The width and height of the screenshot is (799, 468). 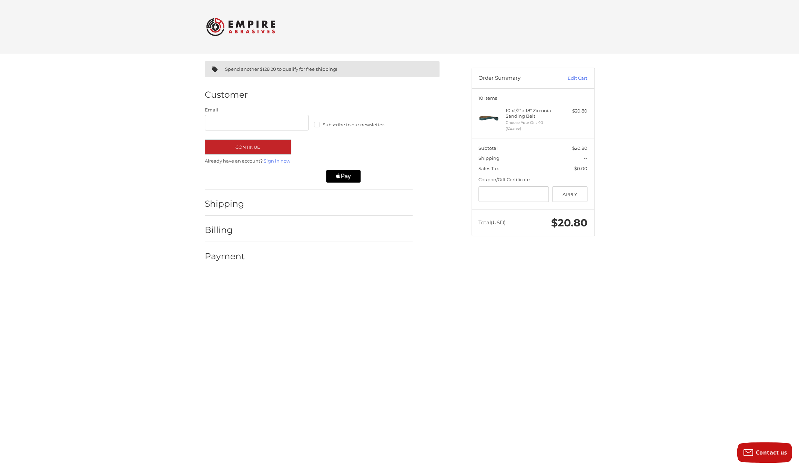 I want to click on button: Contact us, so click(x=765, y=452).